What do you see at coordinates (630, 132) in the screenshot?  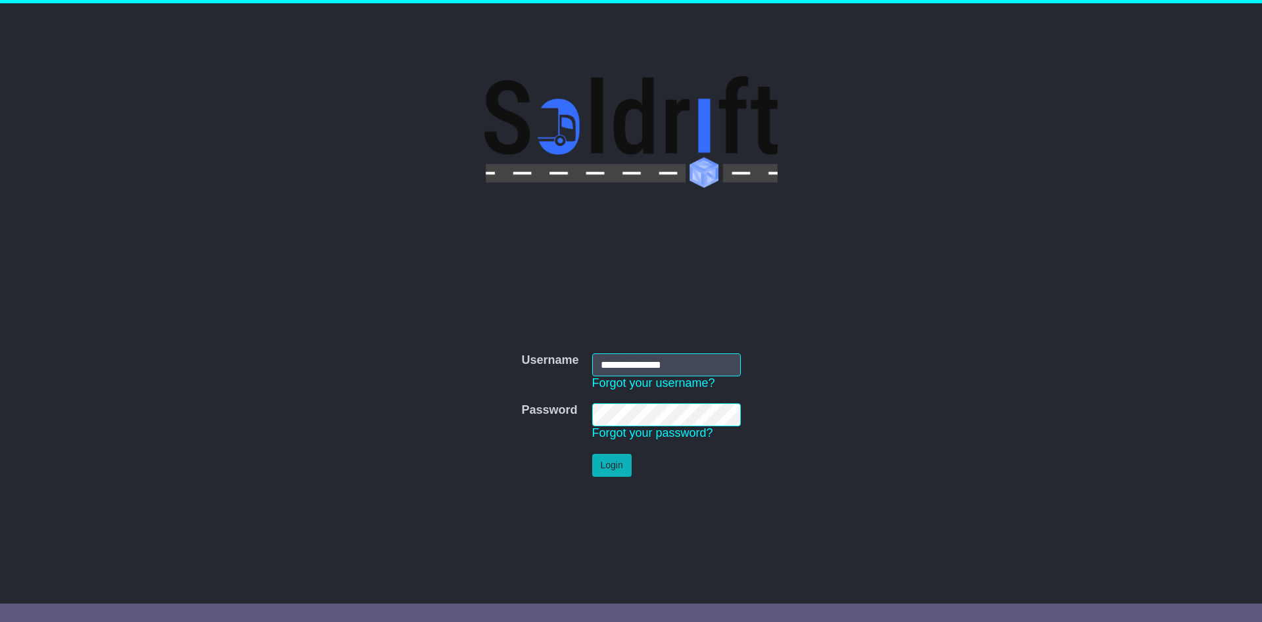 I see `img: Soldrift Pty Ltd` at bounding box center [630, 132].